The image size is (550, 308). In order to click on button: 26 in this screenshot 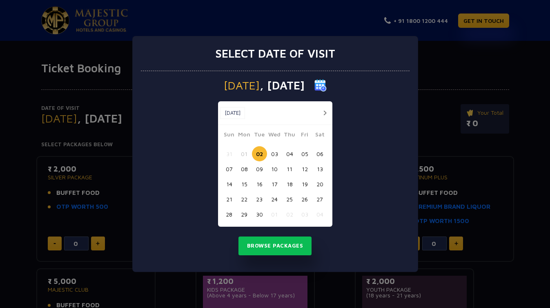, I will do `click(305, 199)`.